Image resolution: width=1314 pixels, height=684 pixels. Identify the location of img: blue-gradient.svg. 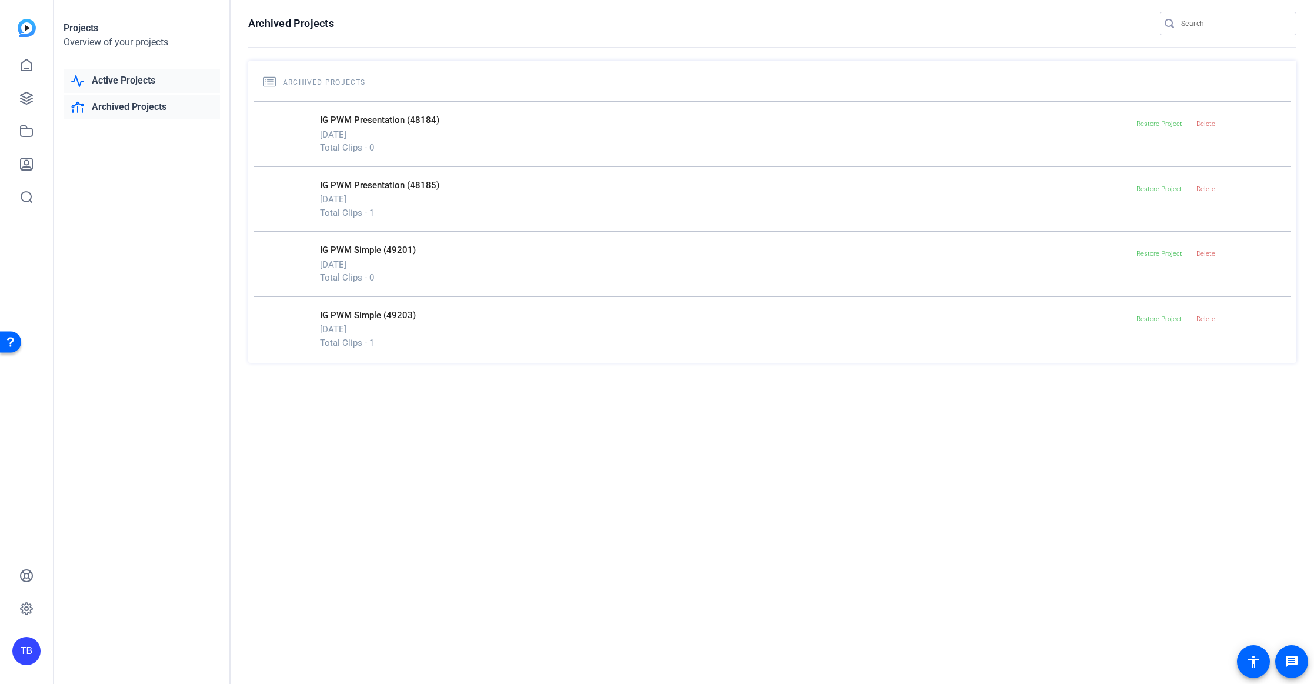
(26, 28).